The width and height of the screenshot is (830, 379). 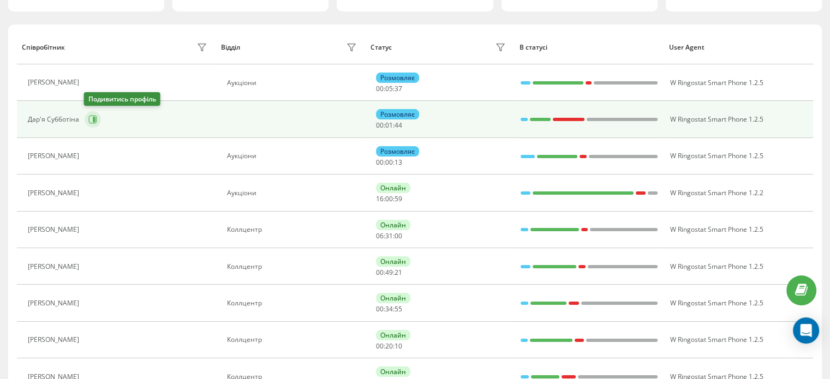 I want to click on span: 05, so click(x=389, y=88).